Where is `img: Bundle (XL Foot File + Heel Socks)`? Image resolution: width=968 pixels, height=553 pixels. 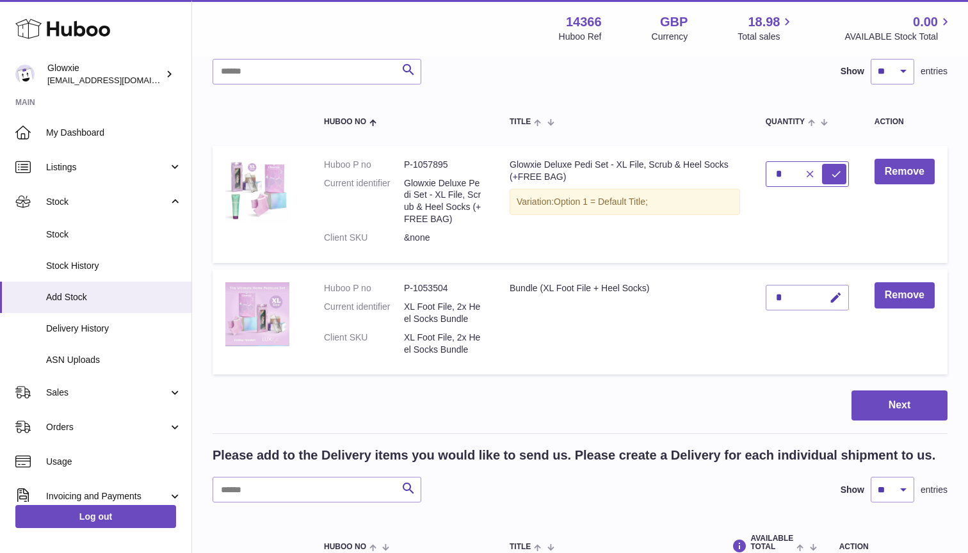 img: Bundle (XL Foot File + Heel Socks) is located at coordinates (257, 314).